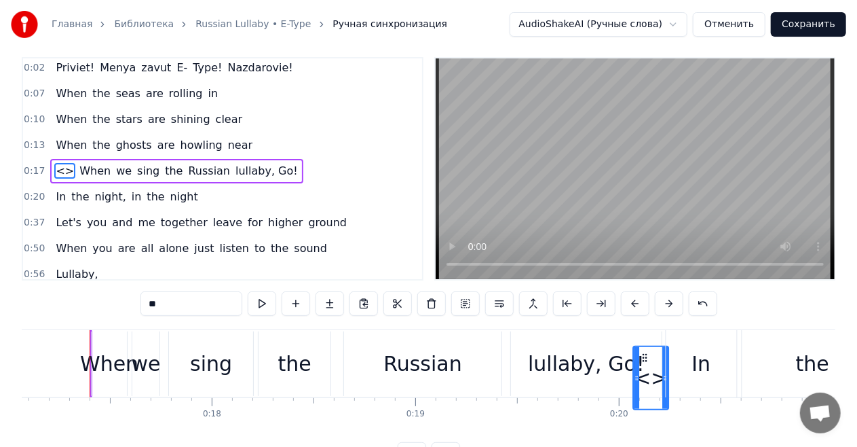 The width and height of the screenshot is (857, 447). What do you see at coordinates (211, 363) in the screenshot?
I see `div: sing` at bounding box center [211, 363].